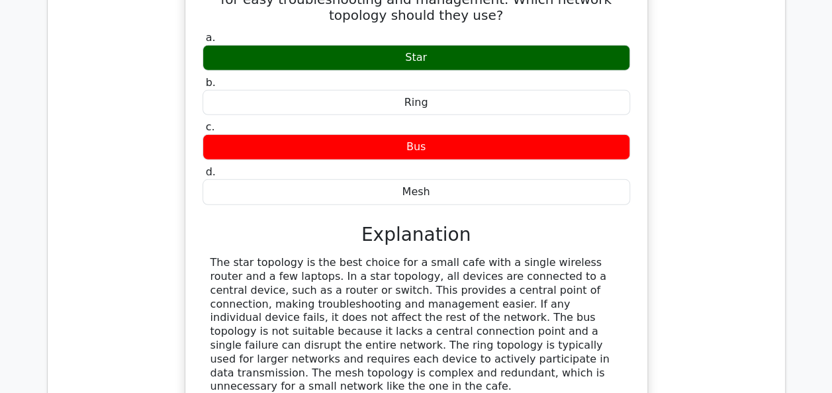 The width and height of the screenshot is (832, 393). What do you see at coordinates (211, 82) in the screenshot?
I see `span: b.` at bounding box center [211, 82].